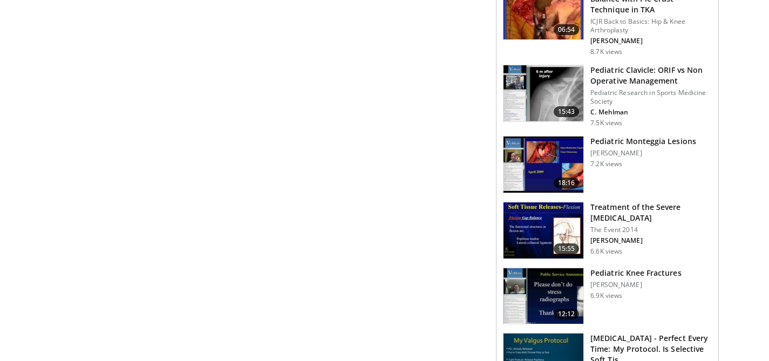 The height and width of the screenshot is (361, 769). I want to click on h3: Pediatric Knee Fractures, so click(636, 273).